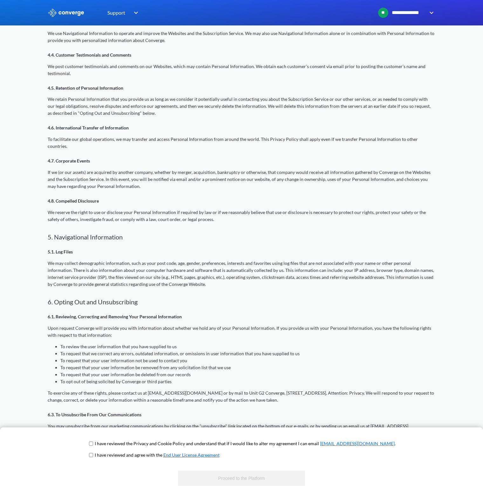 This screenshot has height=491, width=483. I want to click on p: 6.1. Reviewing, Correcting and Removing Your Personal Information, so click(242, 317).